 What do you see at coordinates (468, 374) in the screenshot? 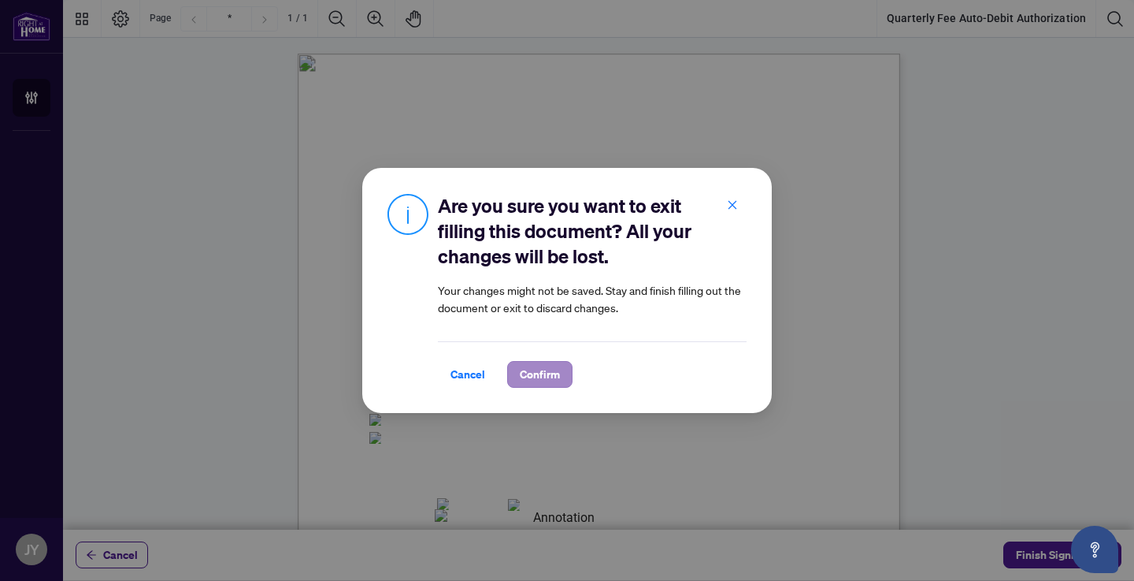
I see `span: Cancel` at bounding box center [468, 374].